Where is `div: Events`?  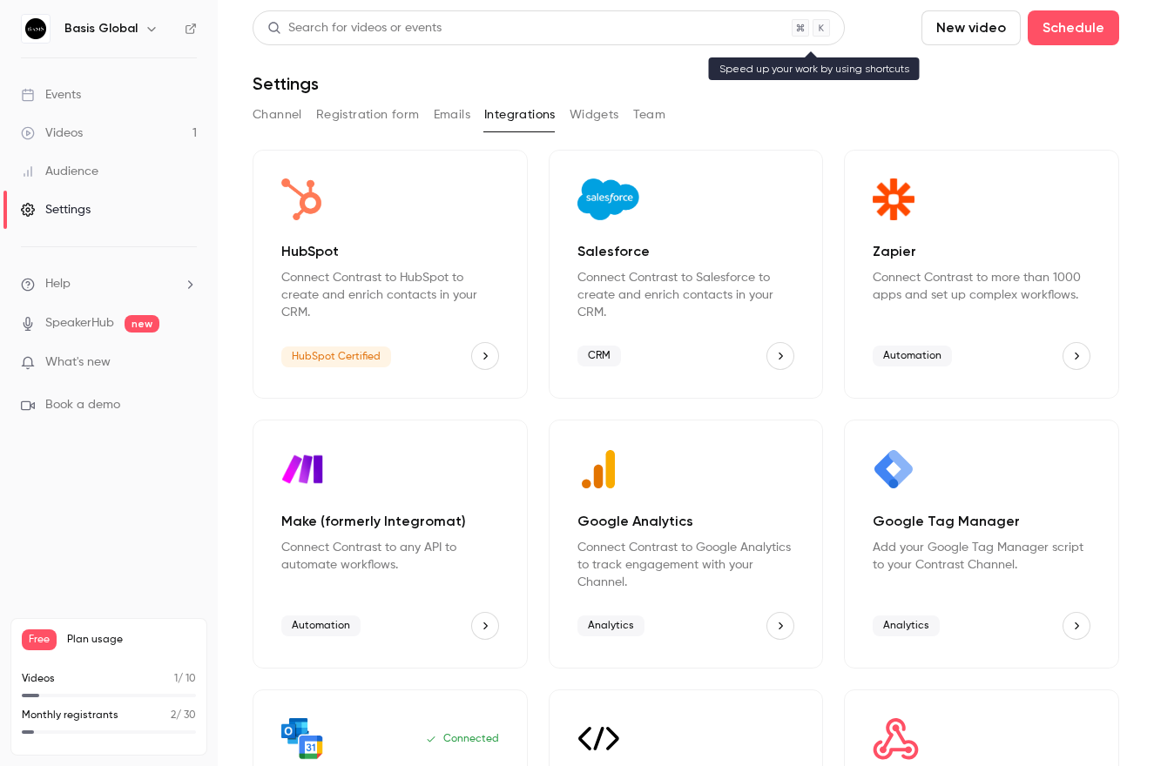 div: Events is located at coordinates (51, 95).